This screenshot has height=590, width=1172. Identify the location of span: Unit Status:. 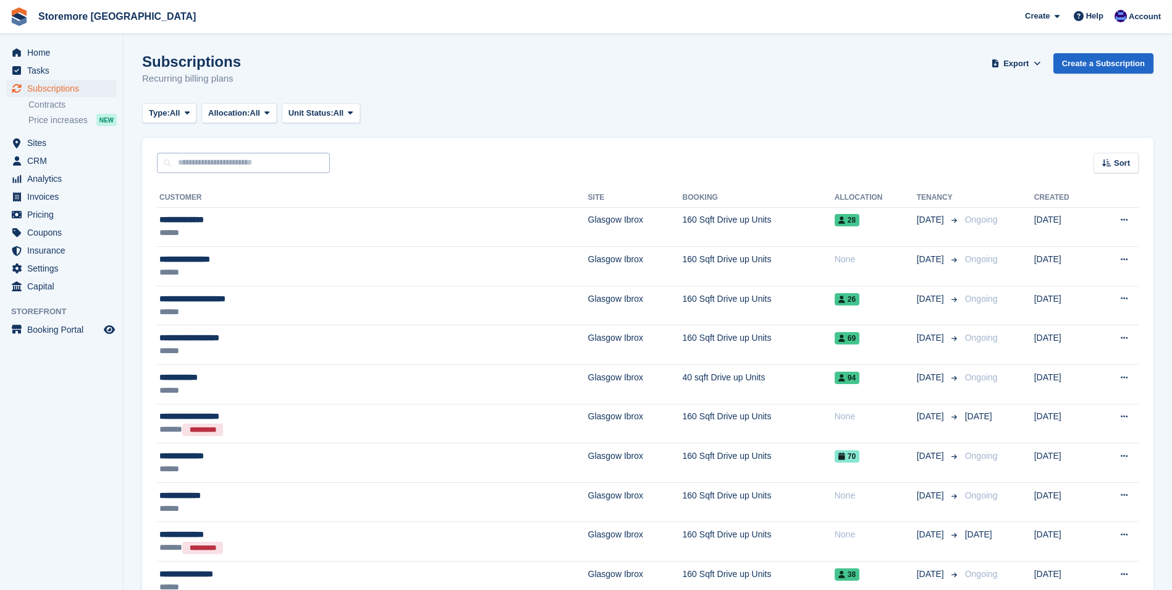
(311, 113).